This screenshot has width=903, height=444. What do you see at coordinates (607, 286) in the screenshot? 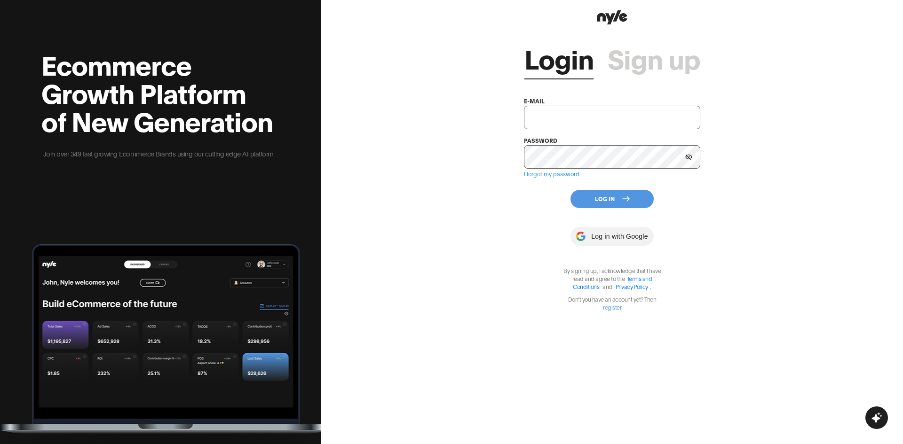
I see `span: and` at bounding box center [607, 286].